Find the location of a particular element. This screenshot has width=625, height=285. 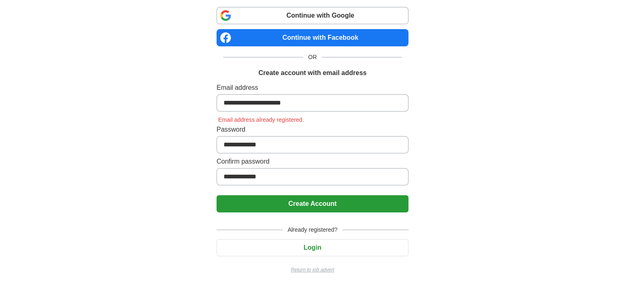

button: Login is located at coordinates (312, 248).